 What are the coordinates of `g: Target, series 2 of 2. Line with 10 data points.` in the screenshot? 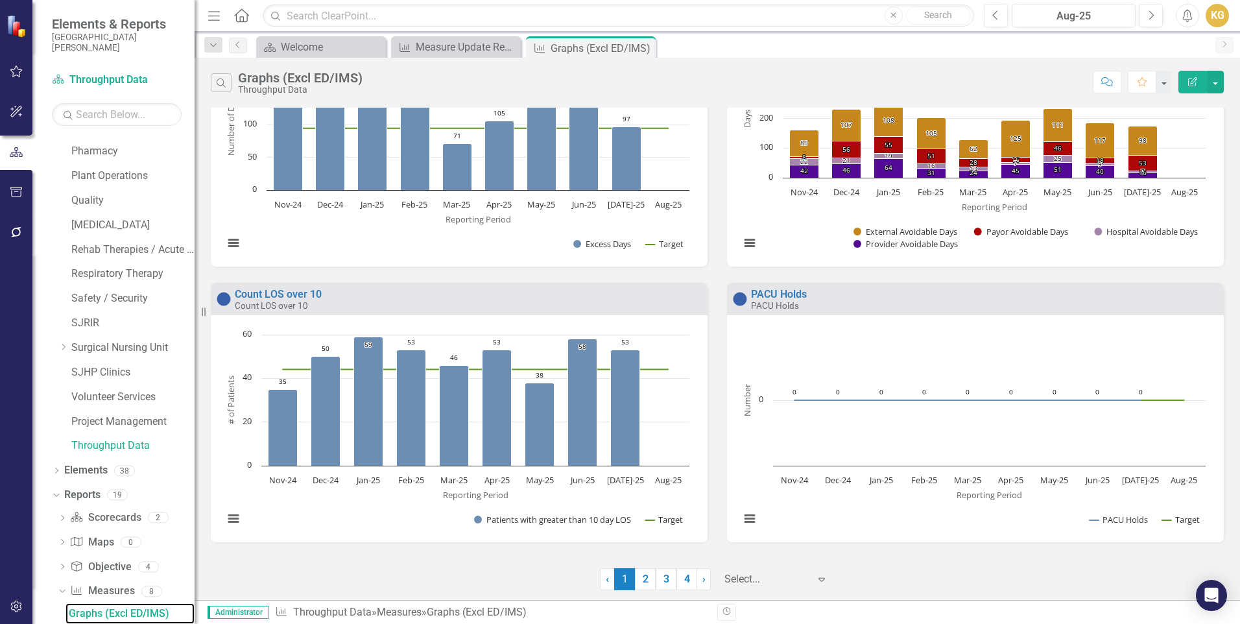 It's located at (478, 128).